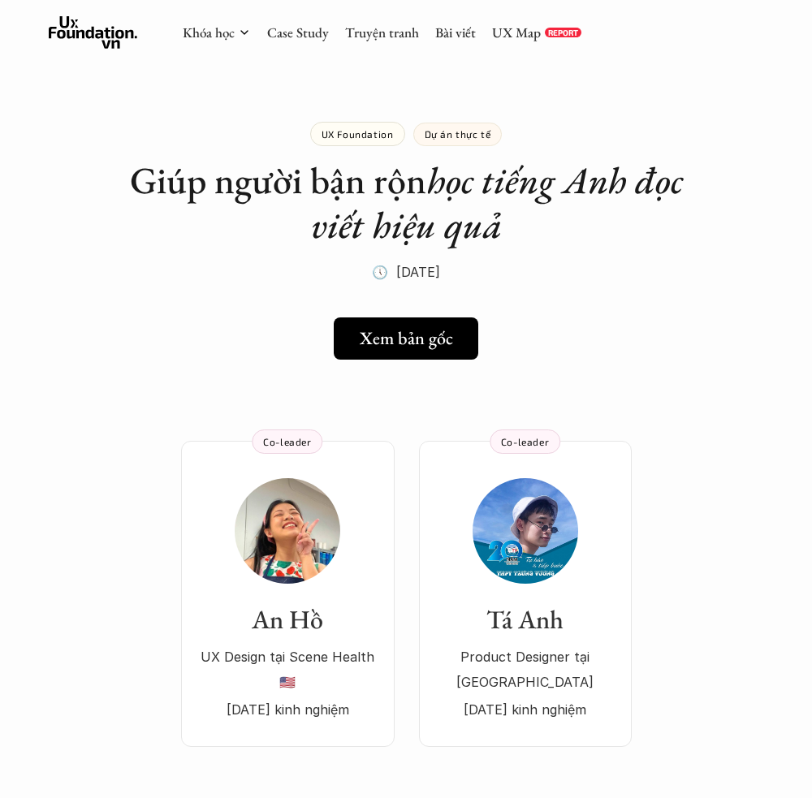 Image resolution: width=812 pixels, height=798 pixels. Describe the element at coordinates (287, 620) in the screenshot. I see `h3: An Hồ` at that location.